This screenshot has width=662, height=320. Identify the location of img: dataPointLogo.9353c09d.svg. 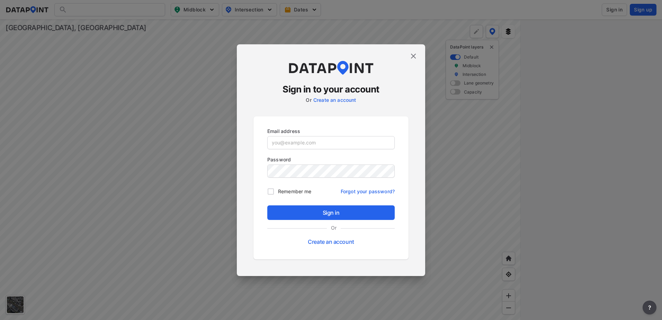
(331, 68).